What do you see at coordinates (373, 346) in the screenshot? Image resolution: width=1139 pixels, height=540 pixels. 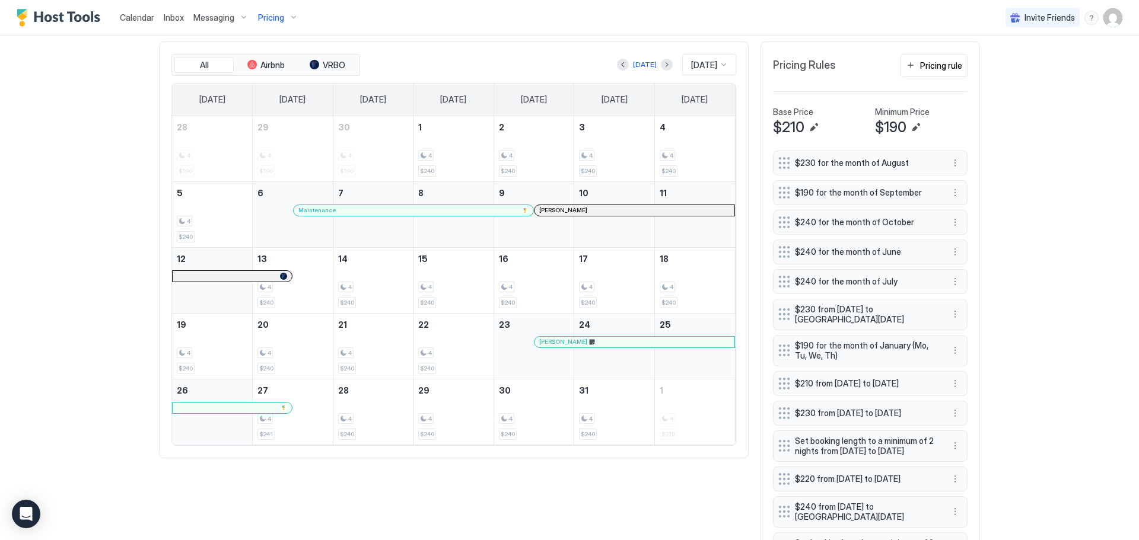 I see `td: October 21, 2025` at bounding box center [373, 346].